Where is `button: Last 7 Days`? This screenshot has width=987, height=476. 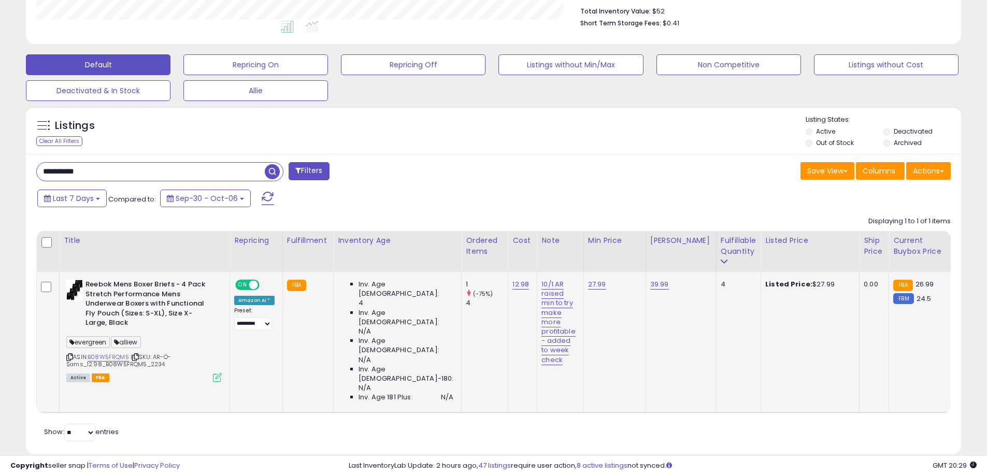 button: Last 7 Days is located at coordinates (72, 198).